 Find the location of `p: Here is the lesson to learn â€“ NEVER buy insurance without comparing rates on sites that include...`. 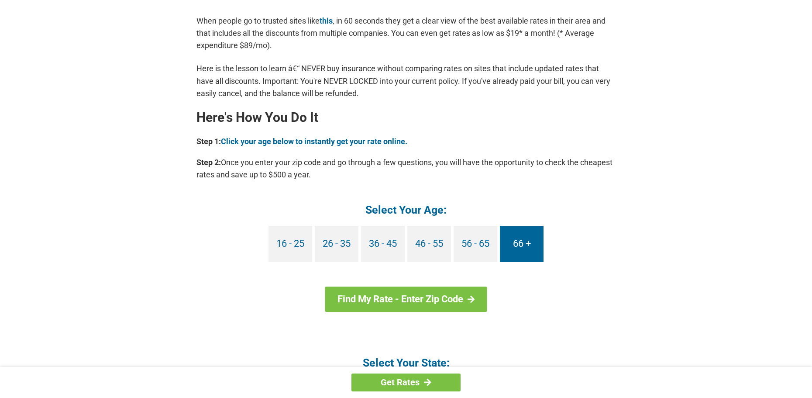

p: Here is the lesson to learn â€“ NEVER buy insurance without comparing rates on sites that include... is located at coordinates (406, 81).